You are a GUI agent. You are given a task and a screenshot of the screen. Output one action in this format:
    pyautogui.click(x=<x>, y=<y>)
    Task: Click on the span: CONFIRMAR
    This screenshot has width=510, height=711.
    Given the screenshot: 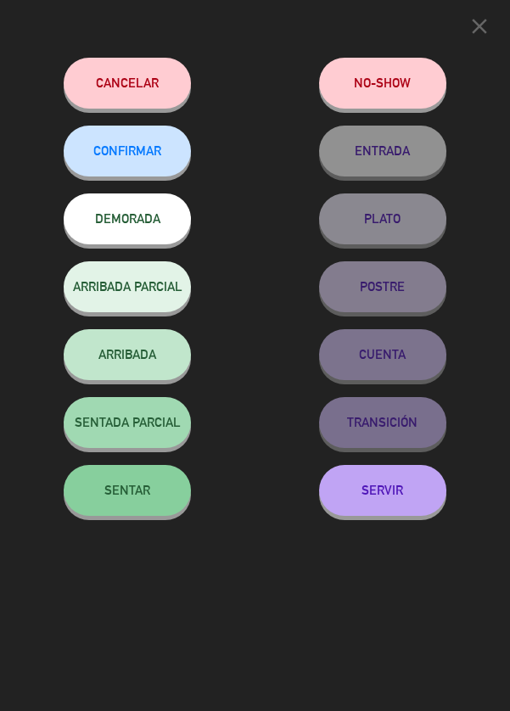 What is the action you would take?
    pyautogui.click(x=127, y=150)
    